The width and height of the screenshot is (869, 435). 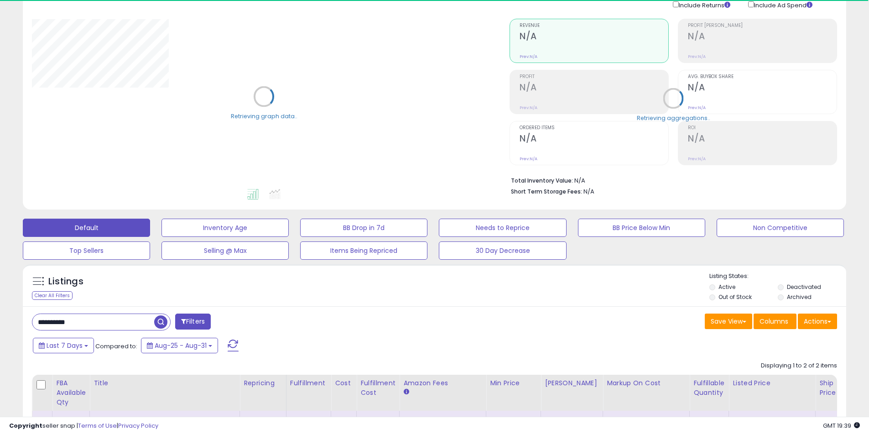 I want to click on button: Save View, so click(x=728, y=321).